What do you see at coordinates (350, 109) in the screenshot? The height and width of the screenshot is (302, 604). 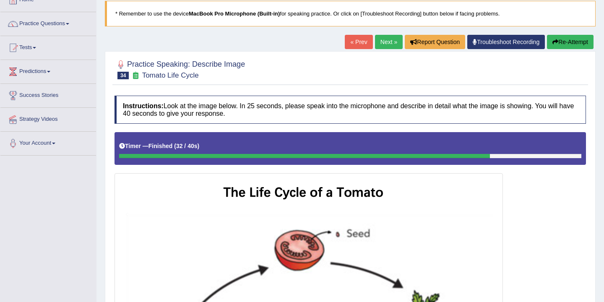 I see `h4: Look at the image below. In 25 seconds, please speak into the microphone and describe in detail w...` at bounding box center [350, 109].